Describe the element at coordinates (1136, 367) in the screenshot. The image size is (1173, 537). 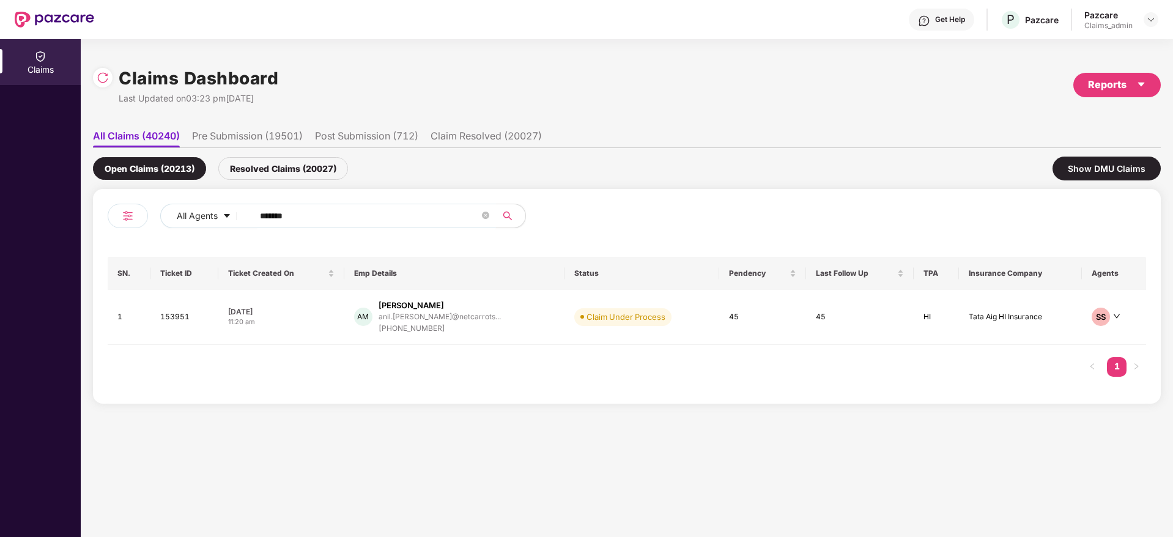
I see `li: Next Page` at that location.